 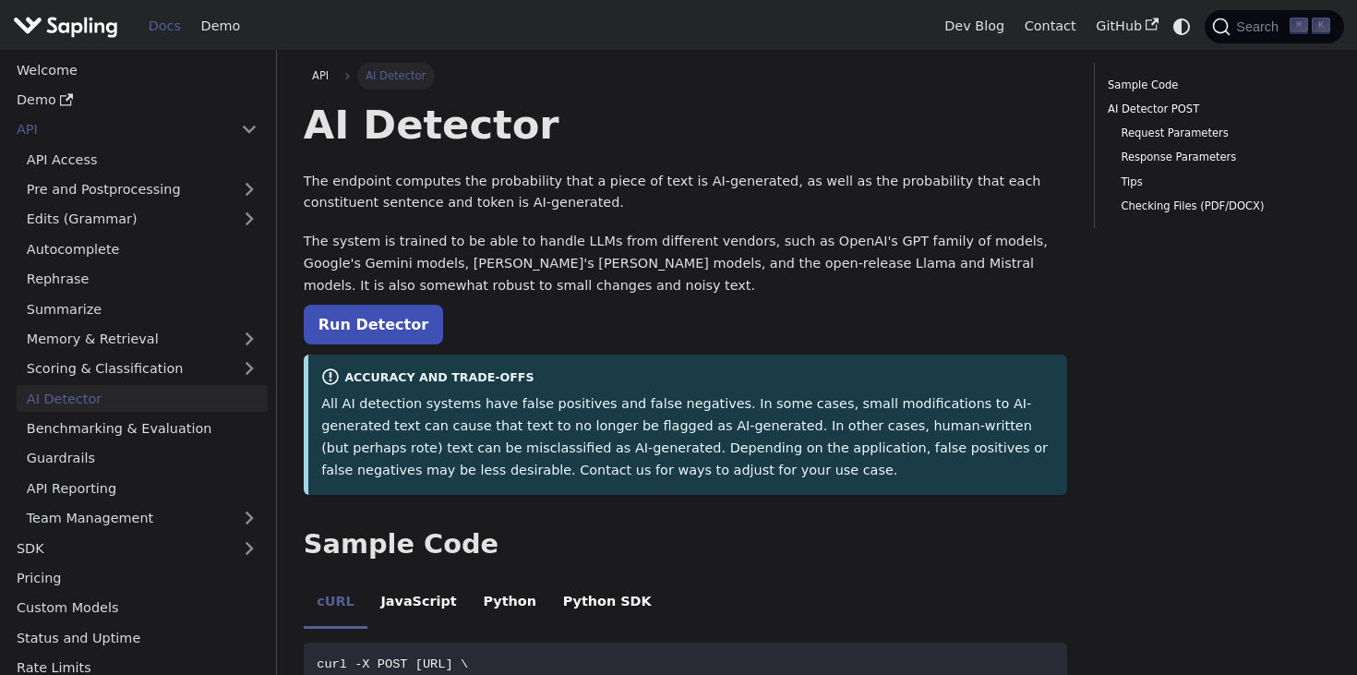 I want to click on a: Guardrails, so click(x=142, y=458).